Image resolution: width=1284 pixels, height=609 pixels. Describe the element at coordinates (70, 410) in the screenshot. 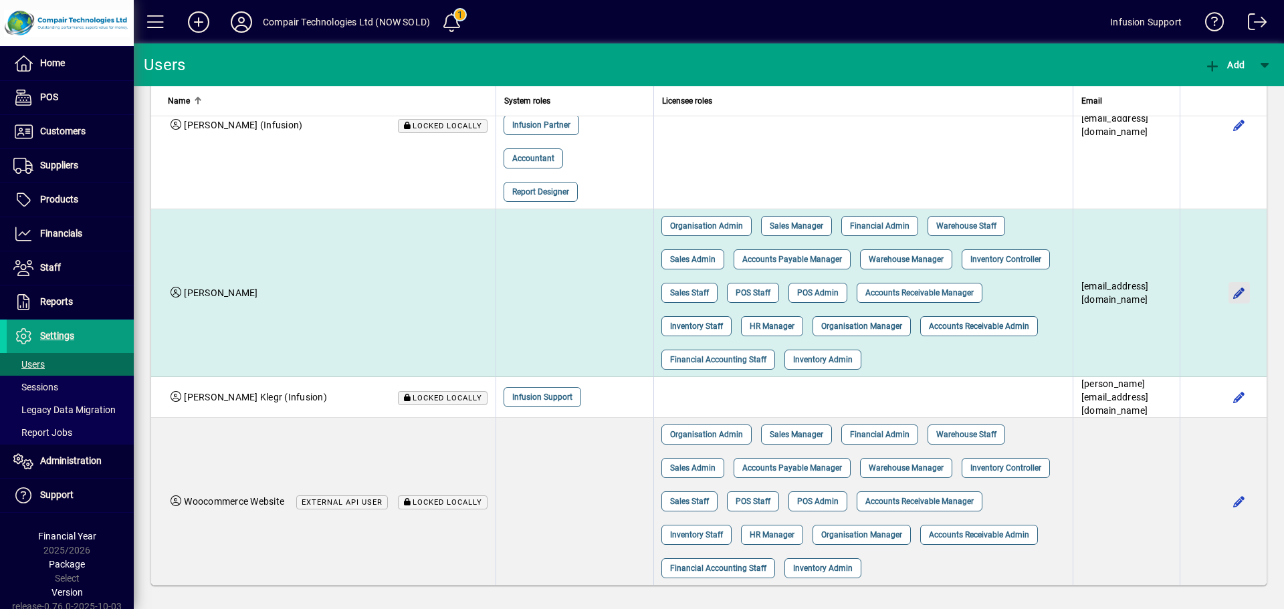

I see `a: Legacy Data Migration` at that location.